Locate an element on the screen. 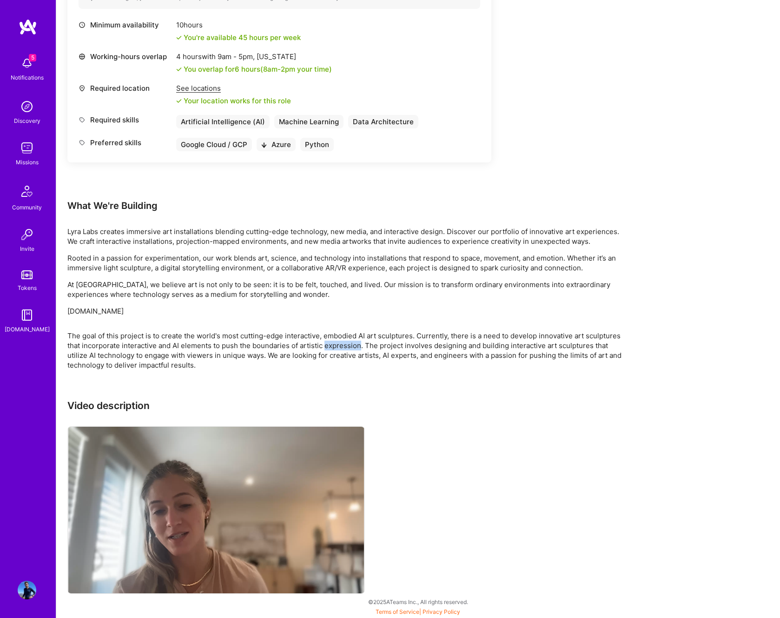 This screenshot has height=618, width=780. div: Data Architecture is located at coordinates (383, 121).